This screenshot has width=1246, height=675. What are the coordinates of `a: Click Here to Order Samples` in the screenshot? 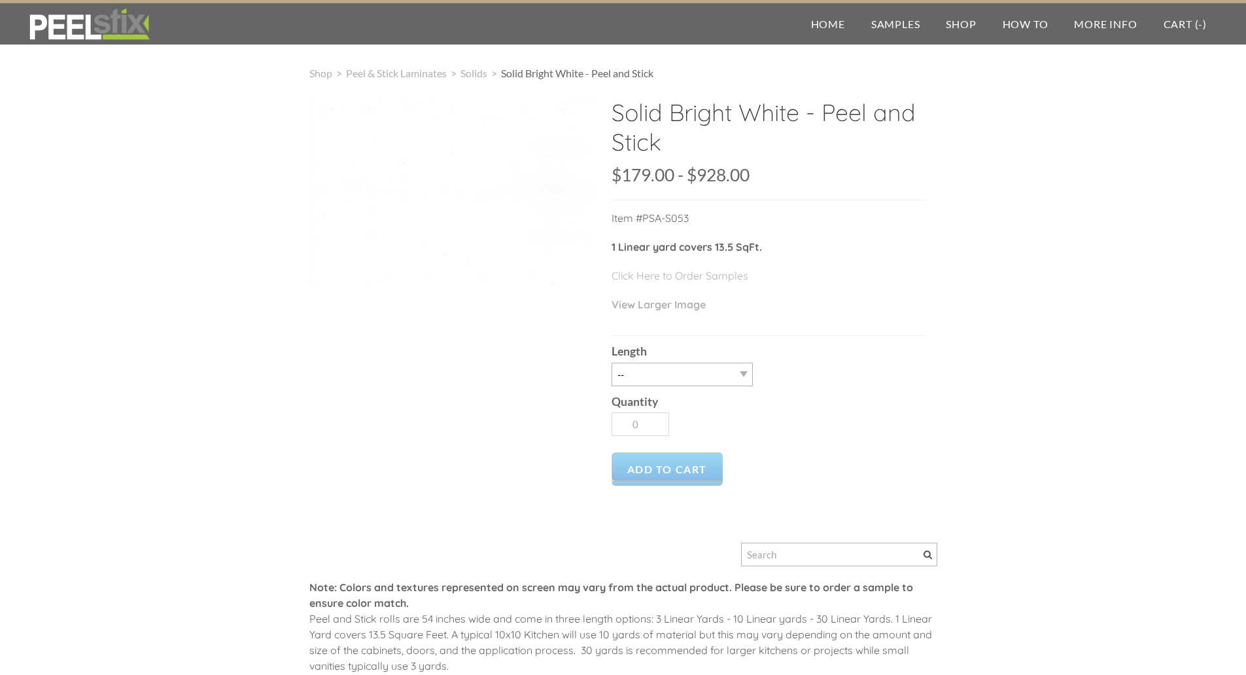 It's located at (680, 275).